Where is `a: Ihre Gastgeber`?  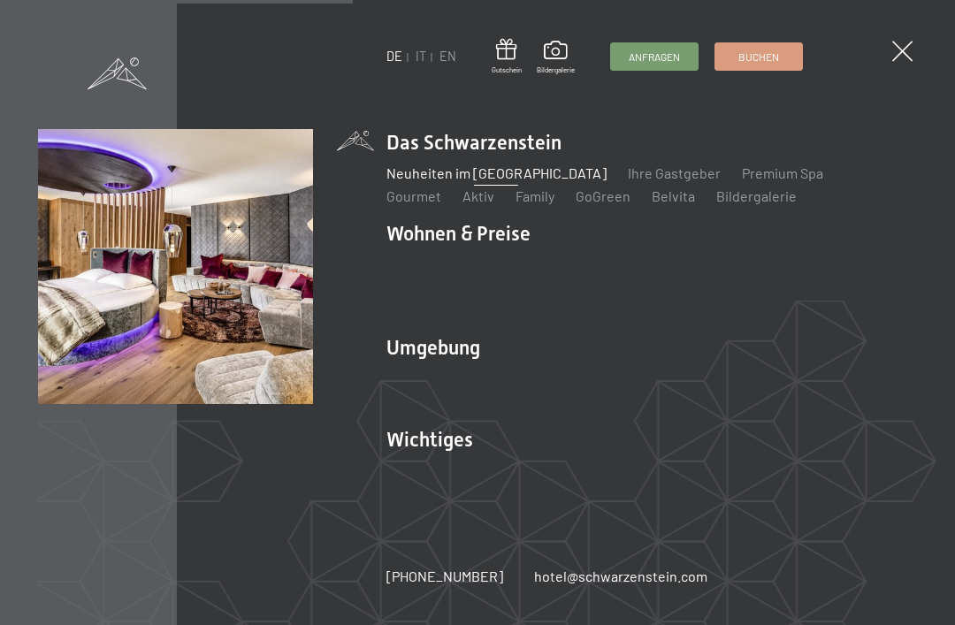 a: Ihre Gastgeber is located at coordinates (674, 172).